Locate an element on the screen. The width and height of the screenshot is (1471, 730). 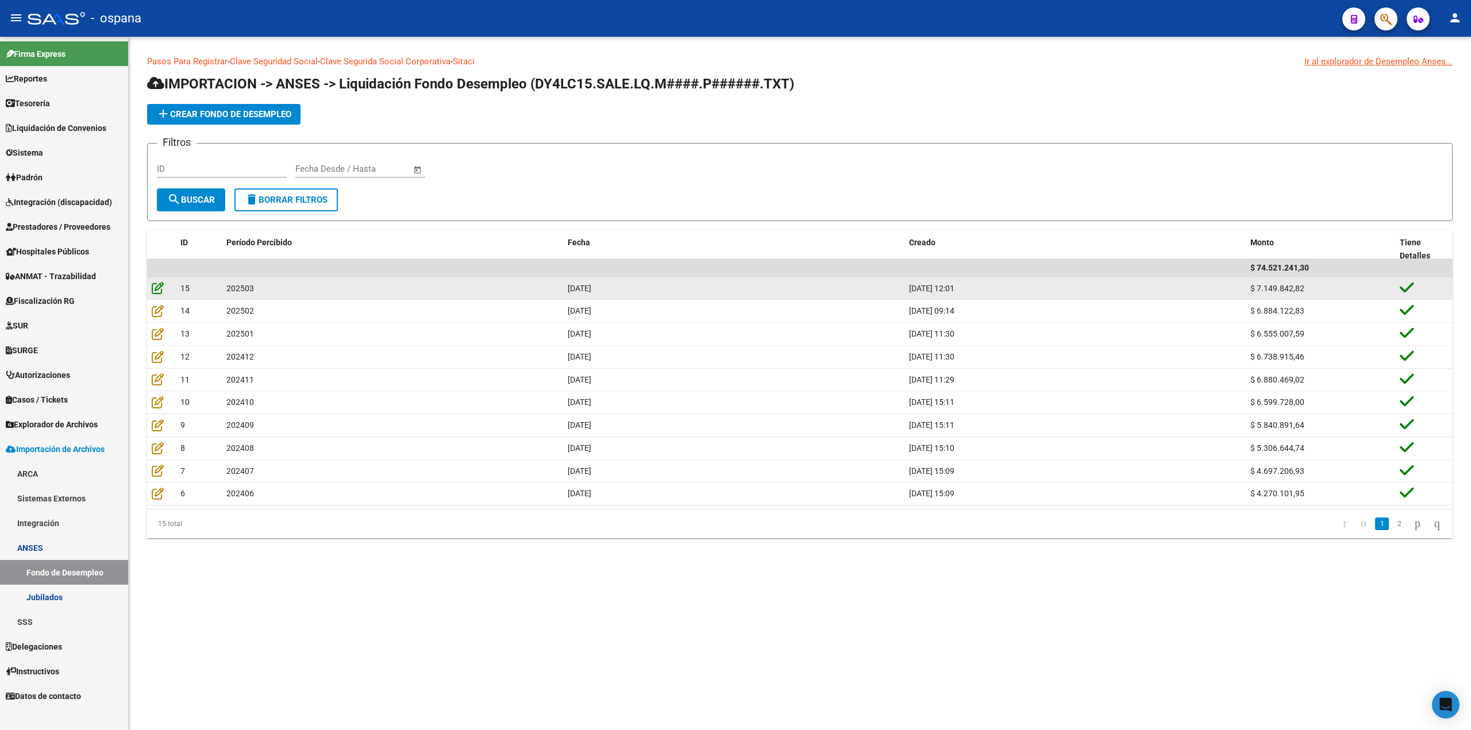
span: Fiscalización RG is located at coordinates (40, 301).